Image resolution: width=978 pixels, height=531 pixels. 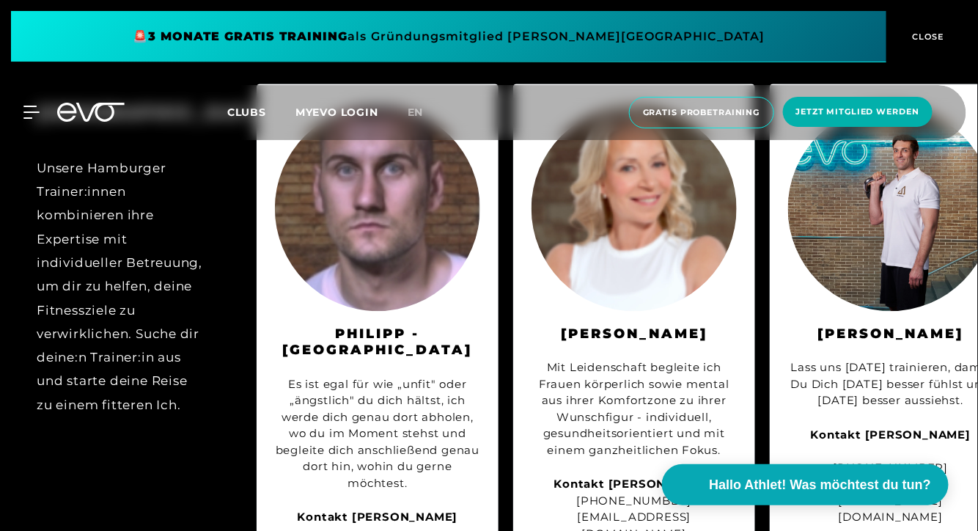 What do you see at coordinates (926, 37) in the screenshot?
I see `button: CLOSE` at bounding box center [926, 37].